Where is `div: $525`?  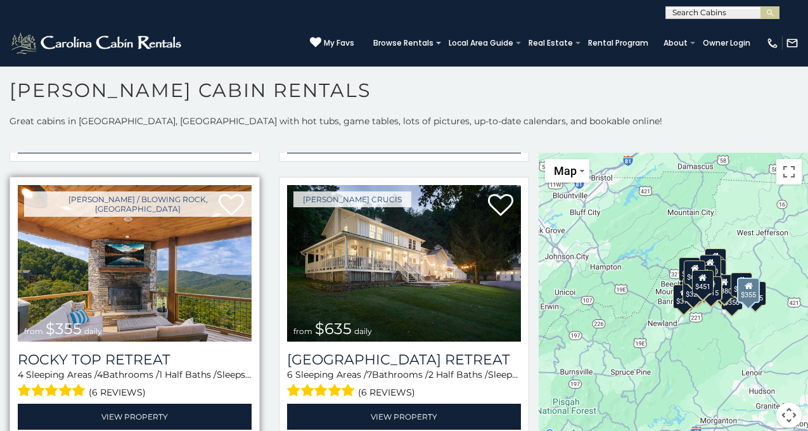
div: $525 is located at coordinates (715, 260).